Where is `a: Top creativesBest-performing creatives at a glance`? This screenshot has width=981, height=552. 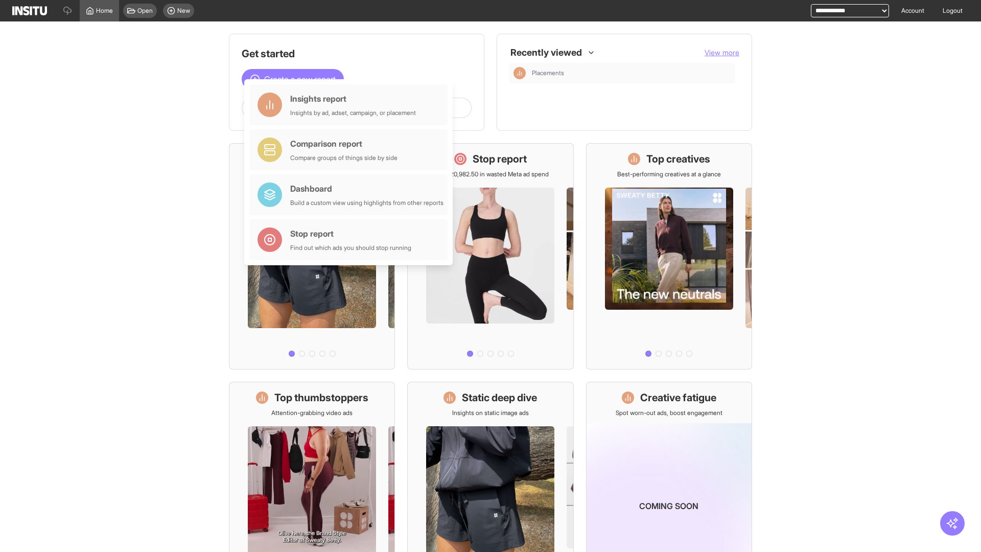
a: Top creativesBest-performing creatives at a glance is located at coordinates (669, 256).